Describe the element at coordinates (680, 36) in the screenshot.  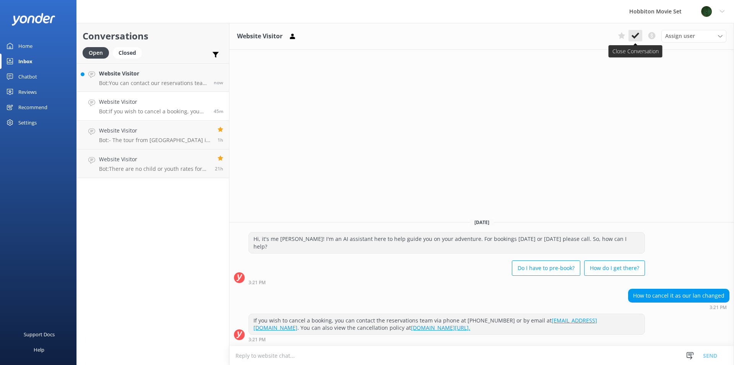
I see `span: Assign user` at that location.